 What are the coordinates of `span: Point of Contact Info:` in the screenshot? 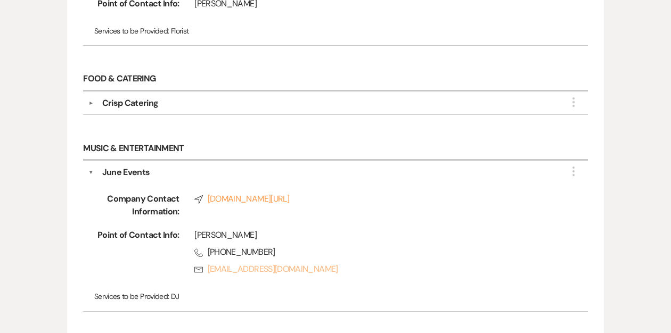 It's located at (137, 254).